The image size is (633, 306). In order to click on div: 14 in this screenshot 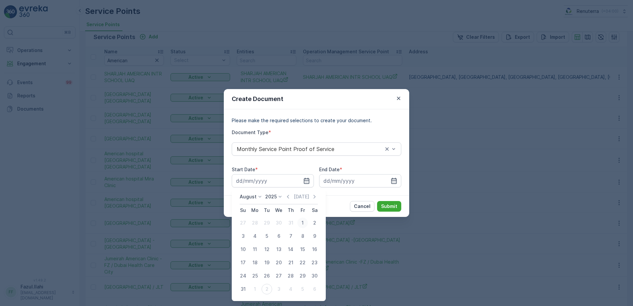, I will do `click(291, 249)`.